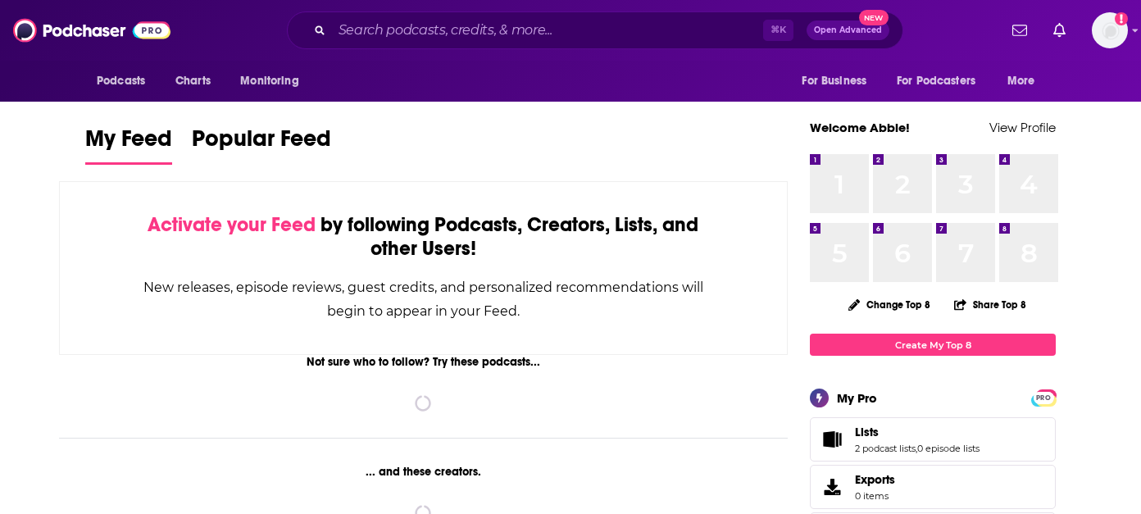 The height and width of the screenshot is (514, 1141). What do you see at coordinates (936, 81) in the screenshot?
I see `span: For Podcasters` at bounding box center [936, 81].